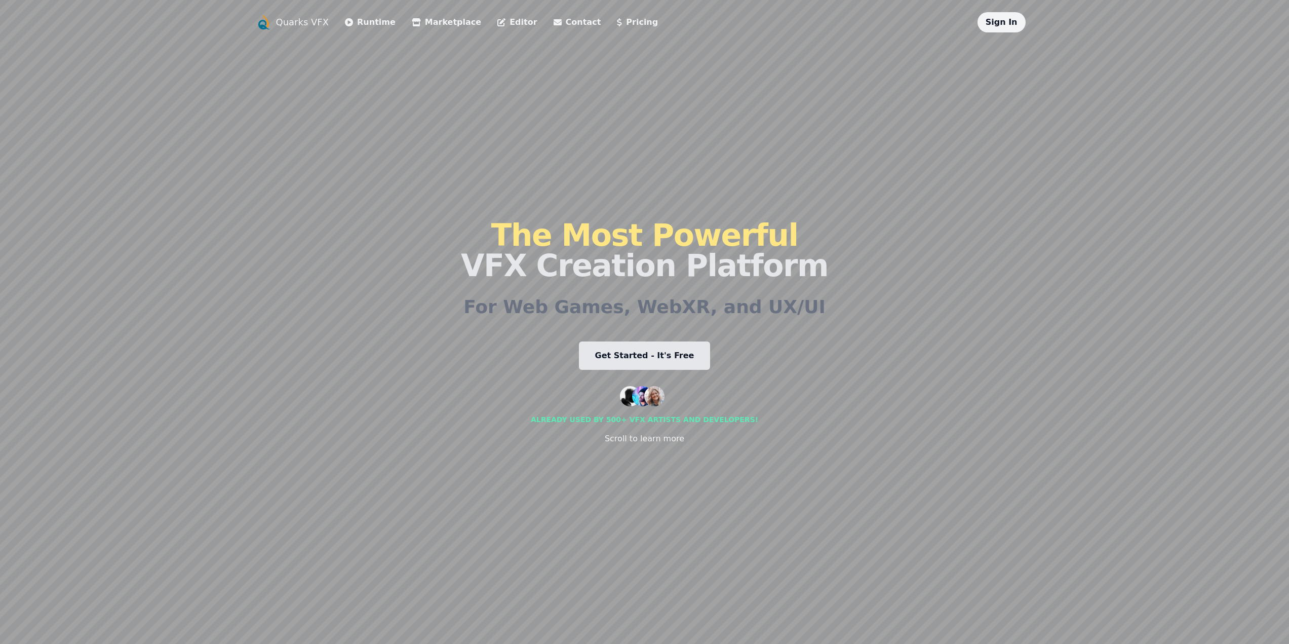 Image resolution: width=1289 pixels, height=644 pixels. What do you see at coordinates (654, 396) in the screenshot?
I see `img: customer 3` at bounding box center [654, 396].